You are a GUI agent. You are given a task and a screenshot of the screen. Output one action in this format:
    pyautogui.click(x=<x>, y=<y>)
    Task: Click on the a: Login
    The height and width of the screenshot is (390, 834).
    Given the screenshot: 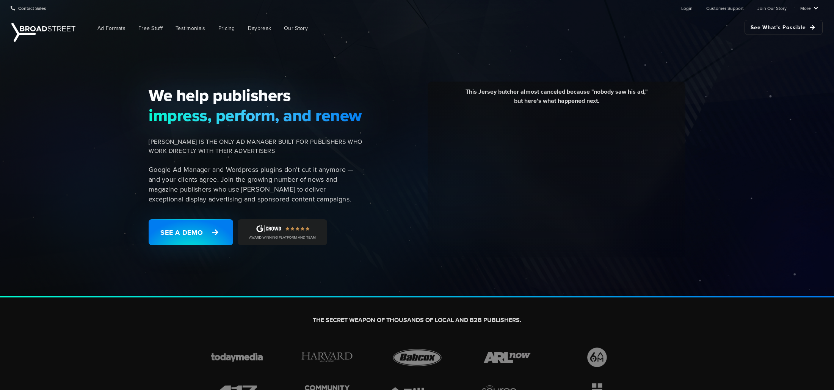 What is the action you would take?
    pyautogui.click(x=687, y=8)
    